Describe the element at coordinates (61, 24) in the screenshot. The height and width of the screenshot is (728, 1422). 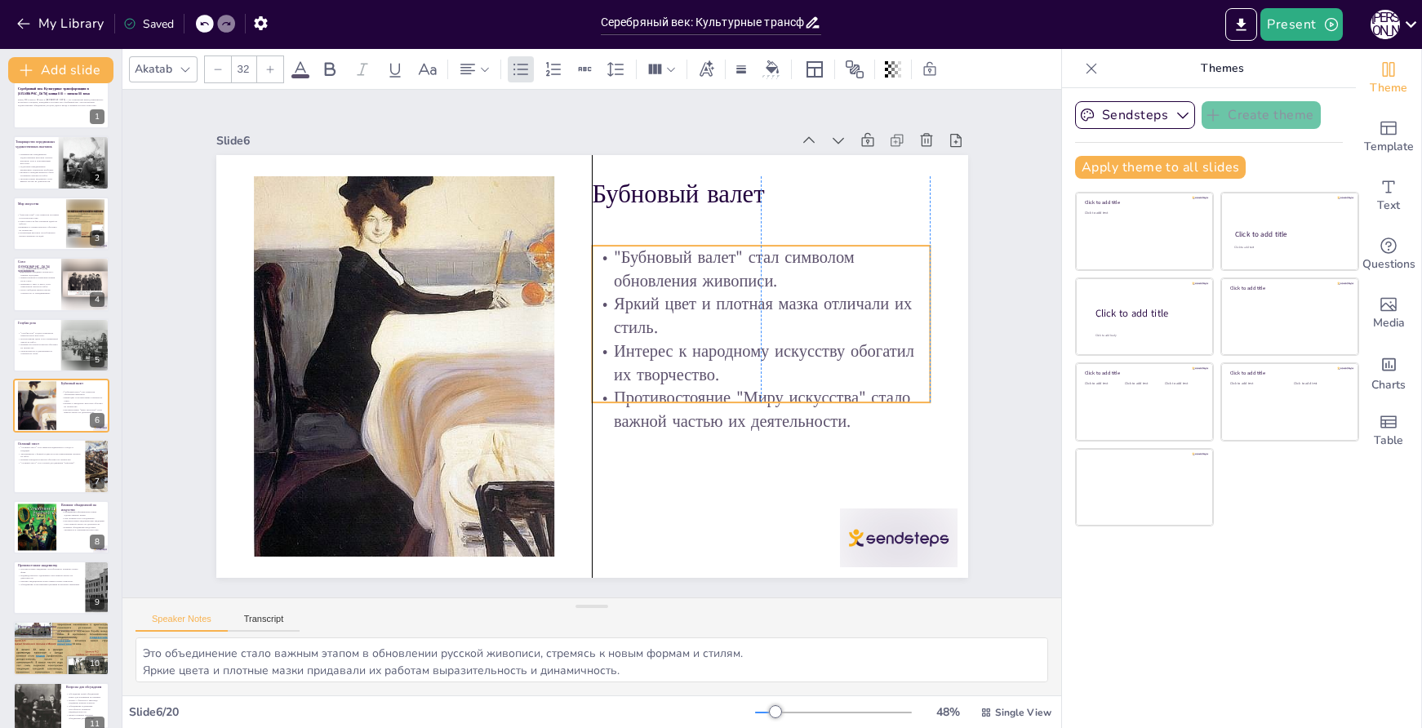
I see `button: My Library` at that location.